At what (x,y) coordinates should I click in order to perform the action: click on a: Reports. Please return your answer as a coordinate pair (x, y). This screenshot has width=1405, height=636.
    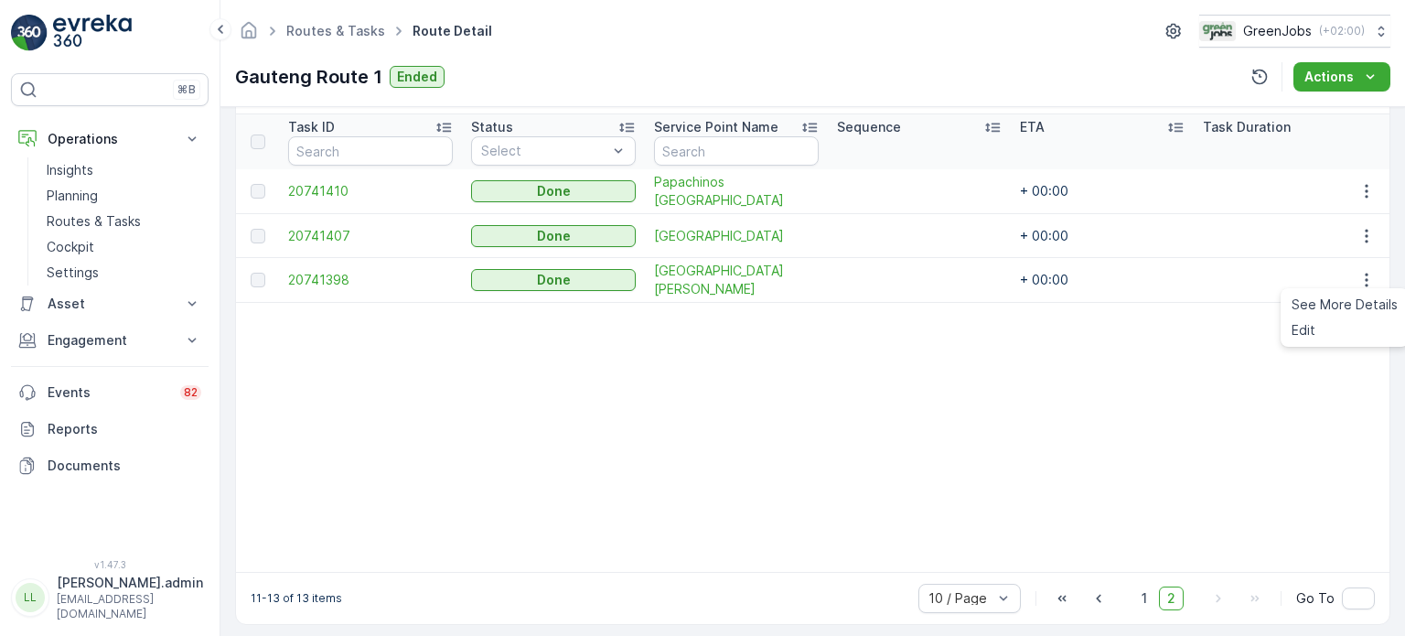
    Looking at the image, I should click on (110, 429).